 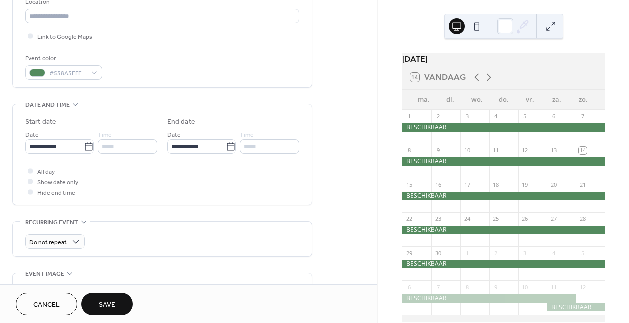 I want to click on div: 22, so click(x=409, y=219).